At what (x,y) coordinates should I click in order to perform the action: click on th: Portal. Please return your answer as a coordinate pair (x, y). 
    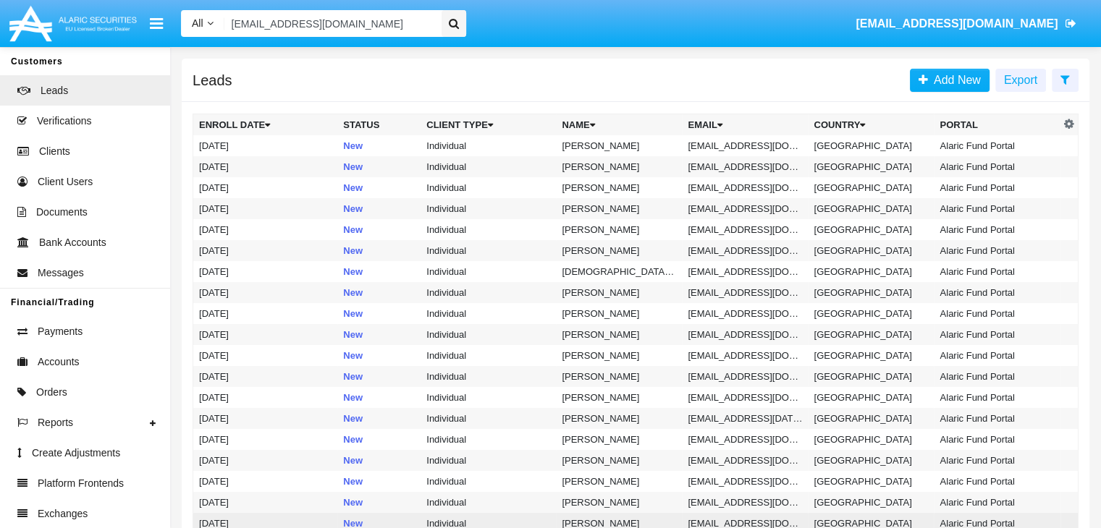
    Looking at the image, I should click on (997, 125).